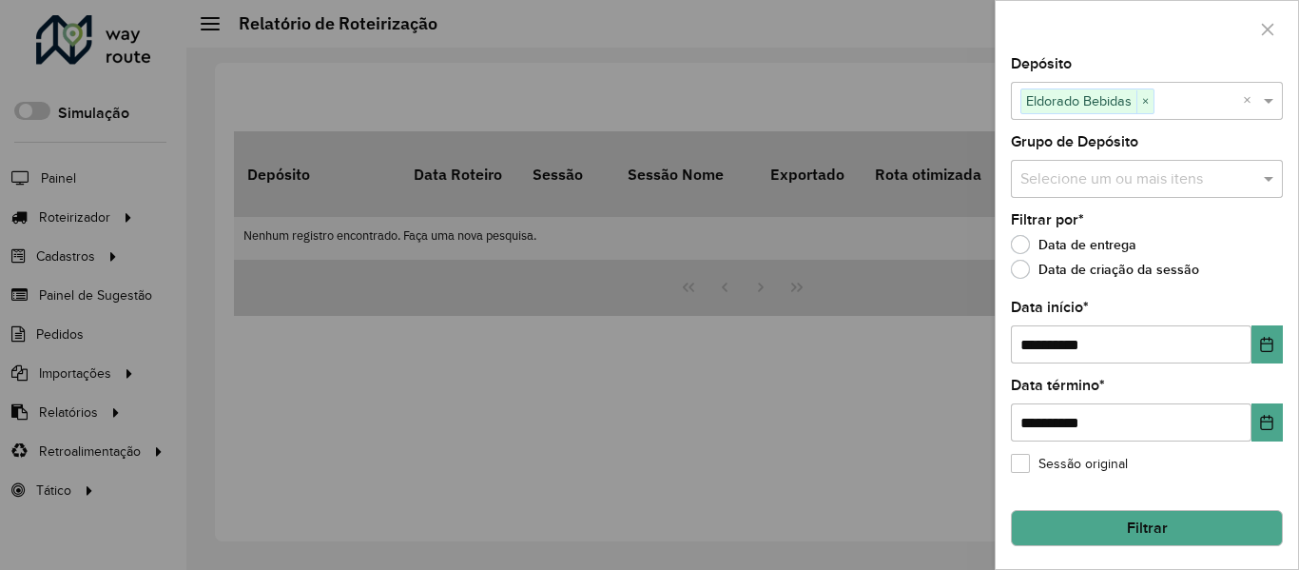 The height and width of the screenshot is (570, 1299). Describe the element at coordinates (1057, 385) in the screenshot. I see `label: Data término` at that location.